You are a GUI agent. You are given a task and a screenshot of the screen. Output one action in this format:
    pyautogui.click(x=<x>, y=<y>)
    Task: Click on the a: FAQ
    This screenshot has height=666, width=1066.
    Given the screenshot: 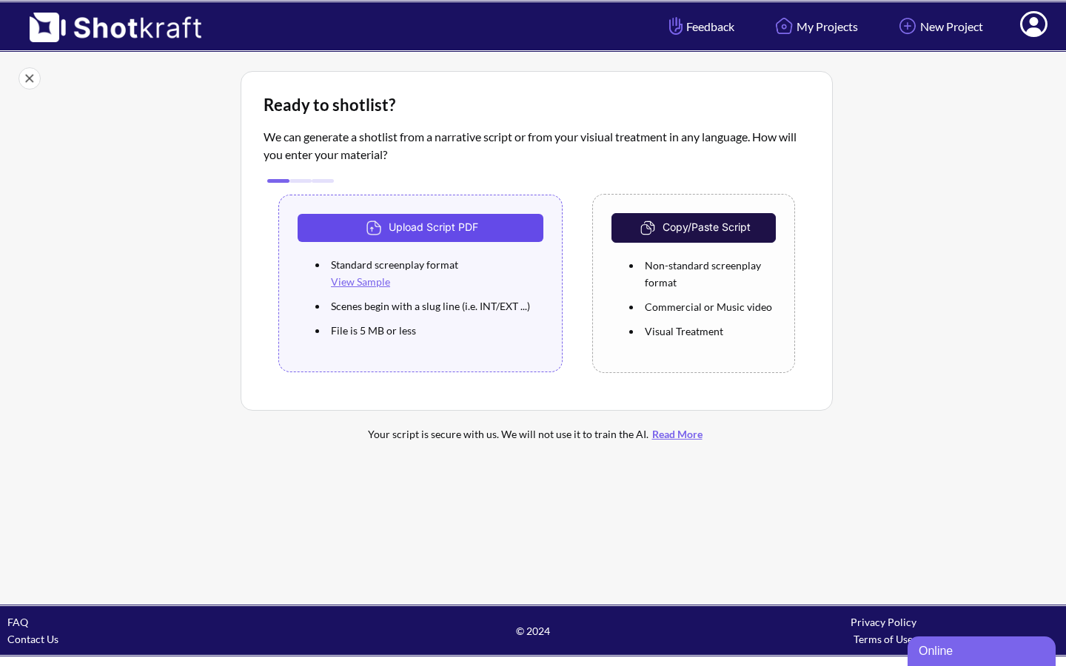 What is the action you would take?
    pyautogui.click(x=18, y=622)
    